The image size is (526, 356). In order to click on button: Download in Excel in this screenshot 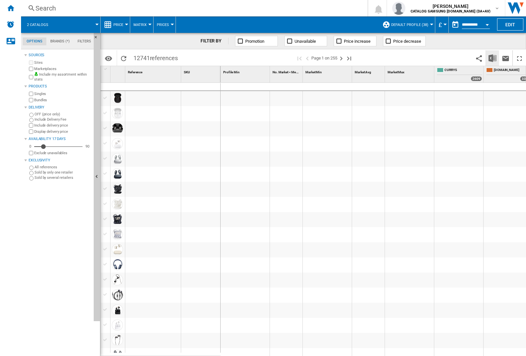, I will do `click(492, 58)`.